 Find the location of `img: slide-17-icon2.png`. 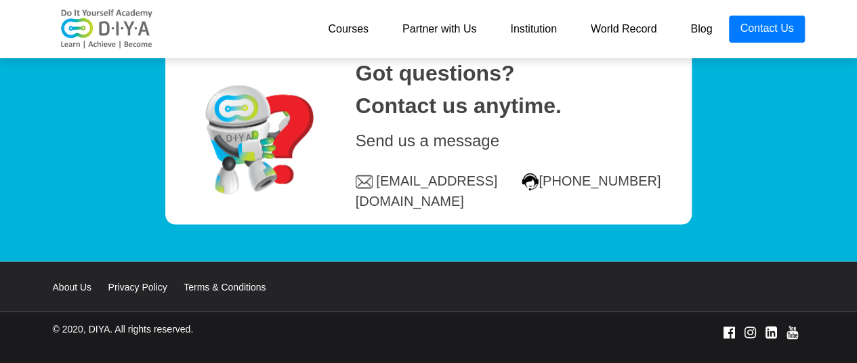

img: slide-17-icon2.png is located at coordinates (530, 182).